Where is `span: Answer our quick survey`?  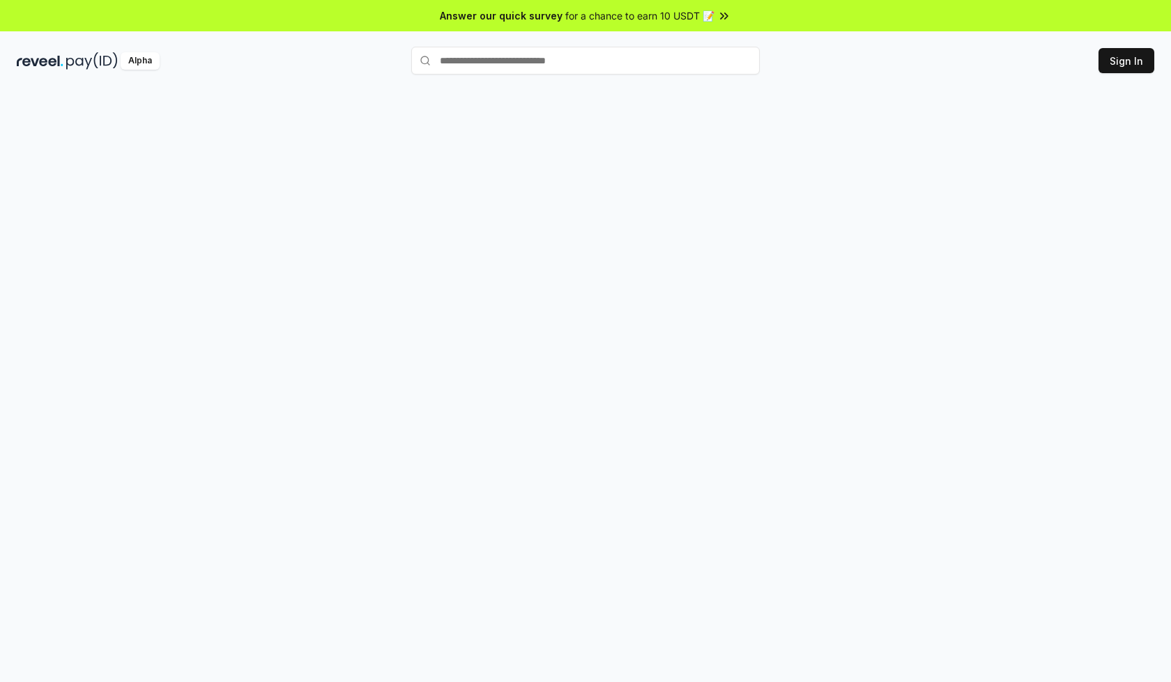
span: Answer our quick survey is located at coordinates (501, 15).